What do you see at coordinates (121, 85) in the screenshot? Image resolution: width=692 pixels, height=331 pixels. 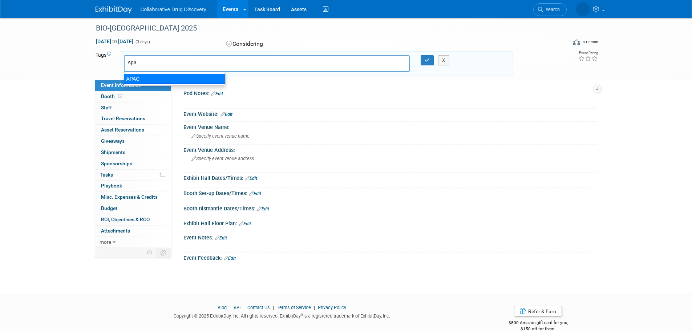 I see `span: Event Information` at bounding box center [121, 85].